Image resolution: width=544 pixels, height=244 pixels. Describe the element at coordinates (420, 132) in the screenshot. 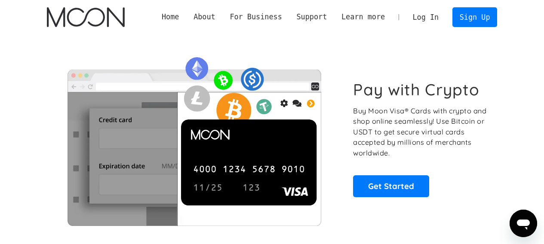

I see `p: Buy Moon Visa® Cards with crypto and shop online seamlessly! Use Bitcoin or USDT to get secure vi...` at that location.